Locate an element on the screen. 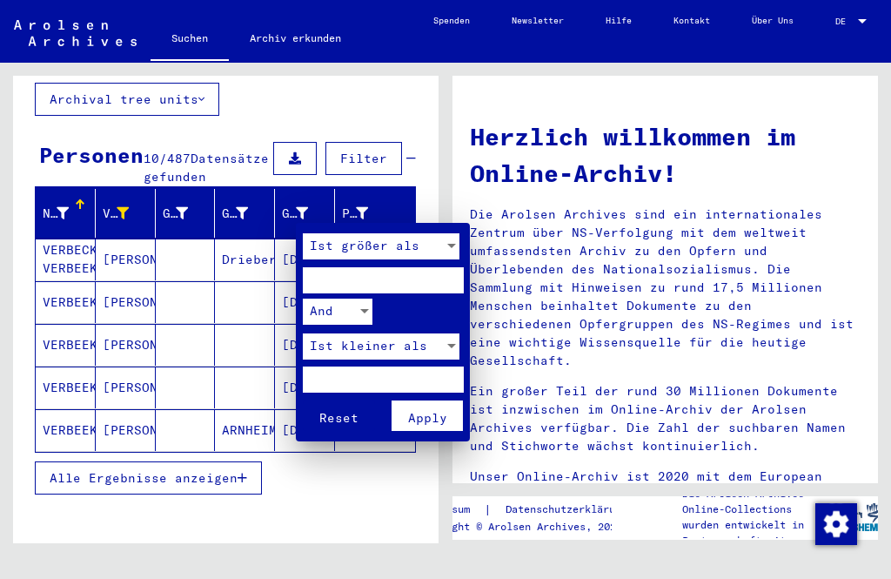  span: Apply is located at coordinates (427, 417).